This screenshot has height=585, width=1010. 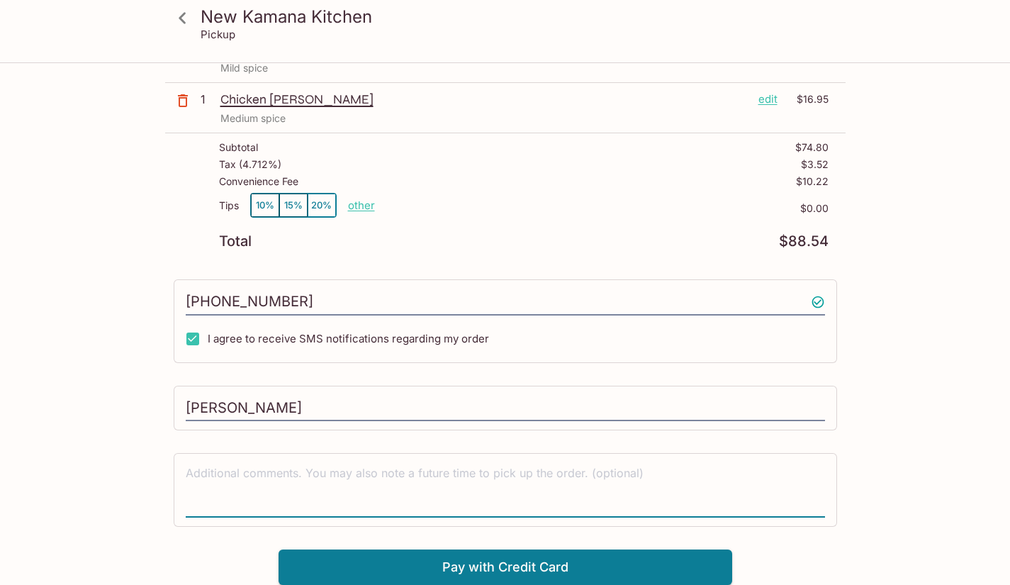 I want to click on button: other, so click(x=361, y=205).